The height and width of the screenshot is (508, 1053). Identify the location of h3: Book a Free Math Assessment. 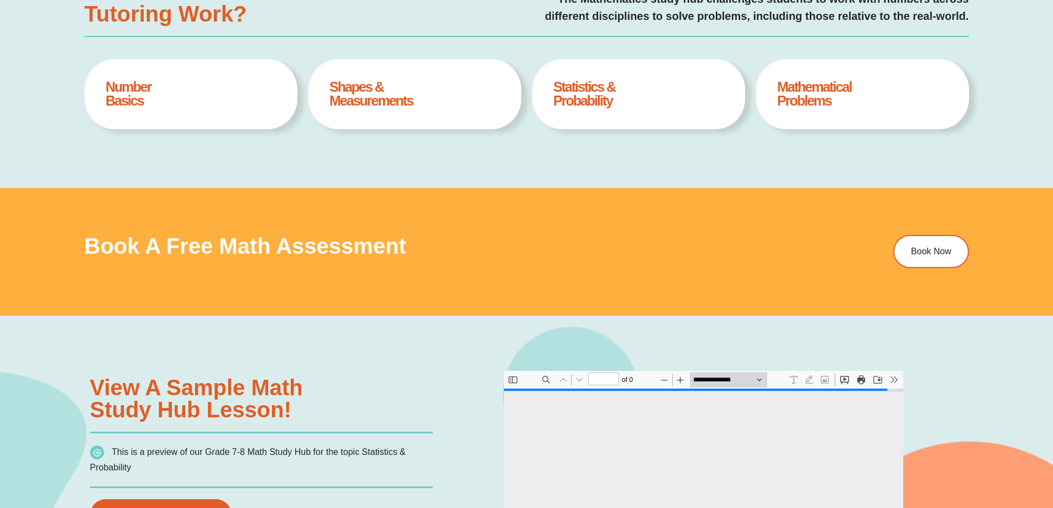
(434, 246).